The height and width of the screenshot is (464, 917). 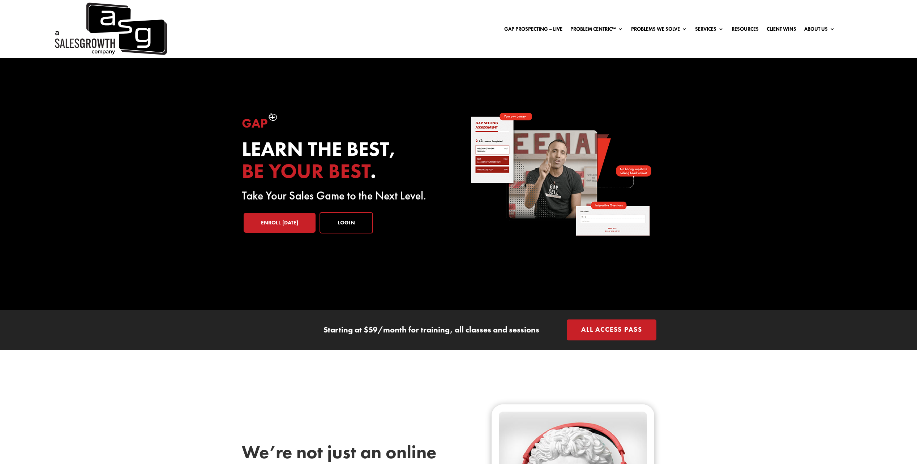 What do you see at coordinates (782, 30) in the screenshot?
I see `a: Client Wins` at bounding box center [782, 30].